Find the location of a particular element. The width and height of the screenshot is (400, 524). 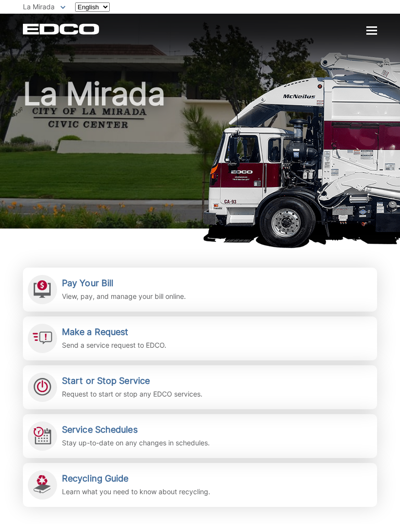

p: Learn what you need to know about recycling. is located at coordinates (136, 492).